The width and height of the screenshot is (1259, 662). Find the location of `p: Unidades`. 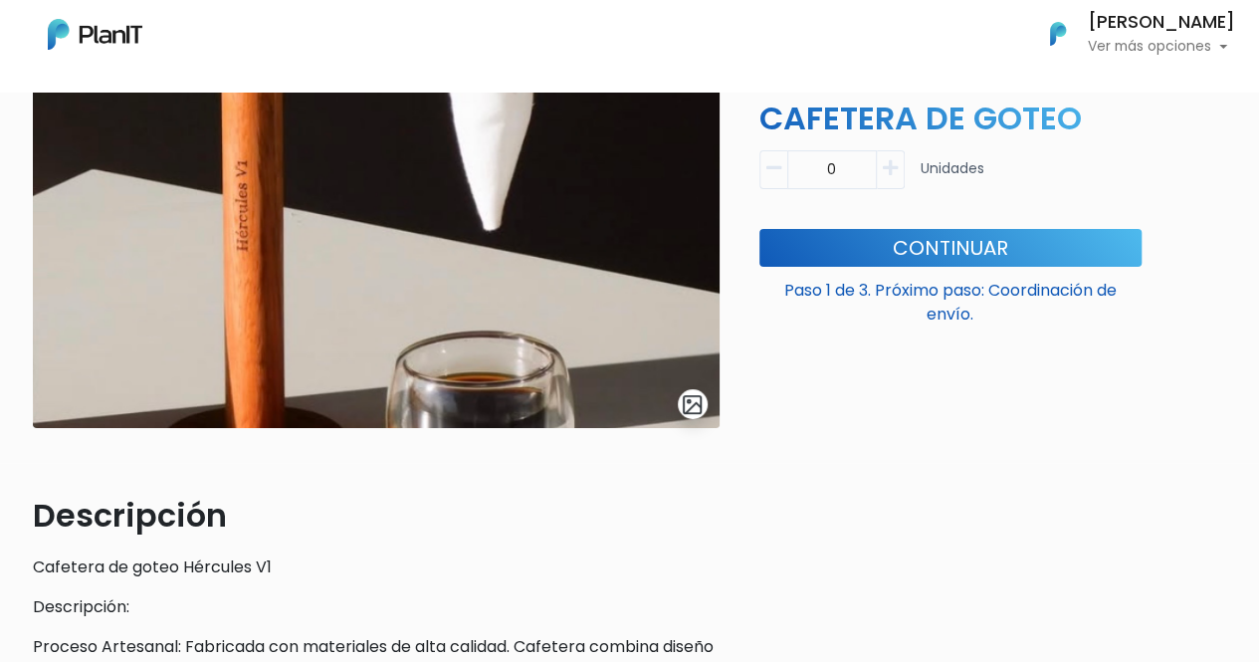

p: Unidades is located at coordinates (953, 177).